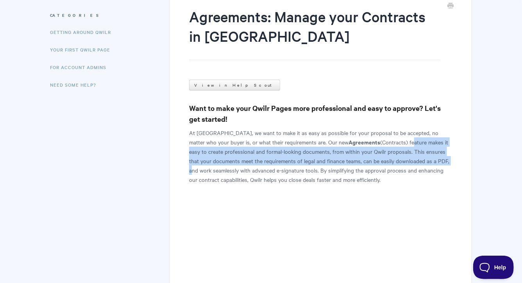 The image size is (522, 283). Describe the element at coordinates (83, 50) in the screenshot. I see `a: Your First Qwilr Page` at that location.